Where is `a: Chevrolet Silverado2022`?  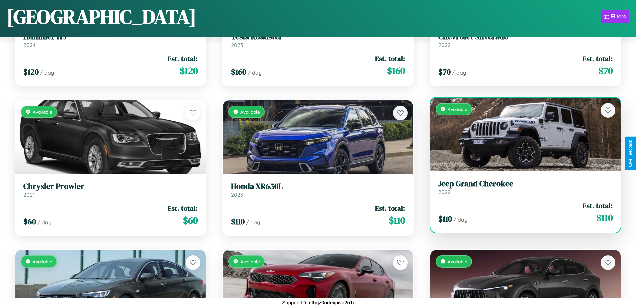 a: Chevrolet Silverado2022 is located at coordinates (525, 40).